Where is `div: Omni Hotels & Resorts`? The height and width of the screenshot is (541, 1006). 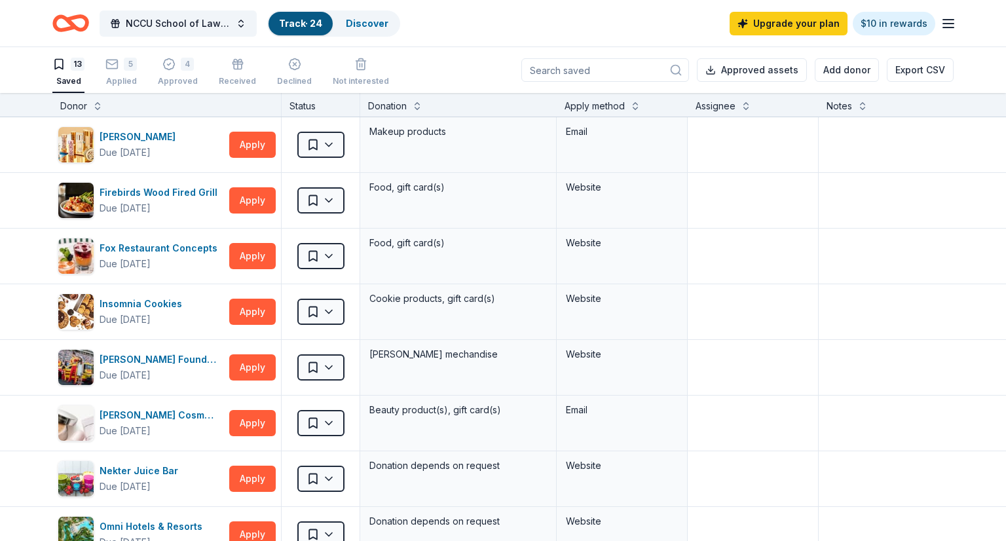 div: Omni Hotels & Resorts is located at coordinates (153, 527).